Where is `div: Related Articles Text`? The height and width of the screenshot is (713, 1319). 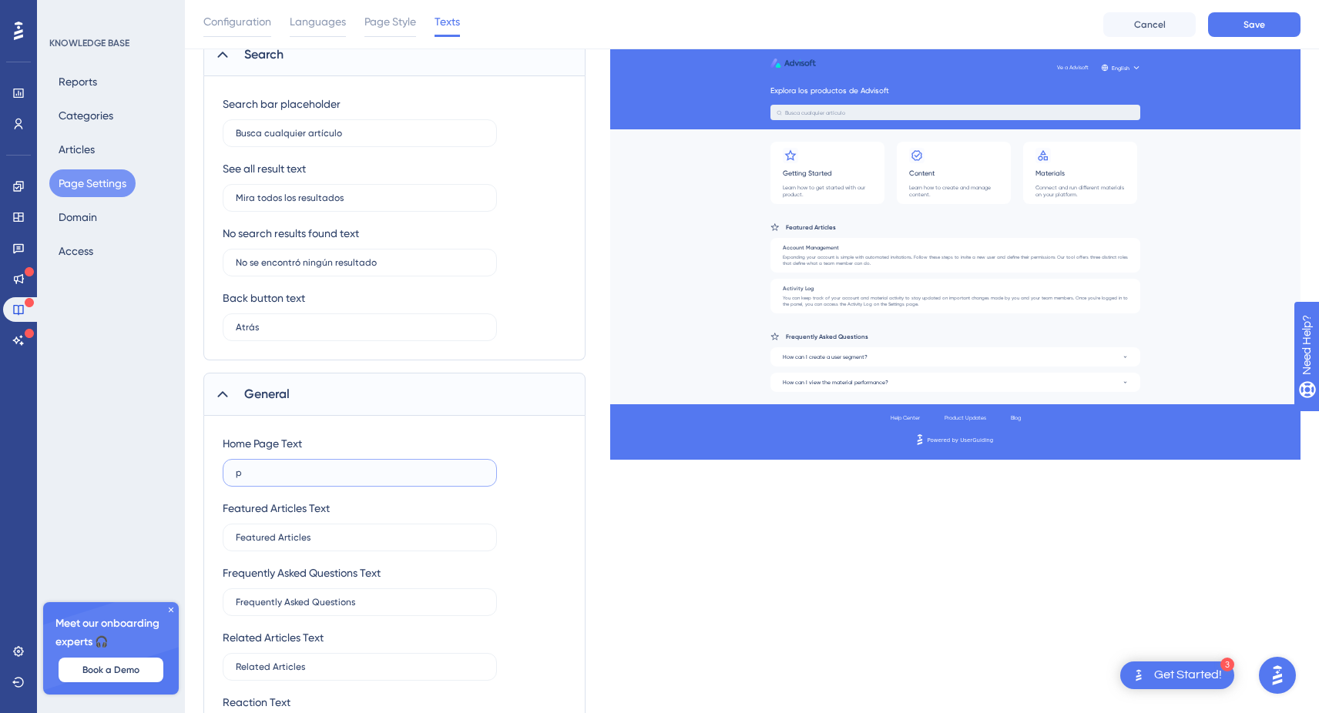
div: Related Articles Text is located at coordinates (273, 638).